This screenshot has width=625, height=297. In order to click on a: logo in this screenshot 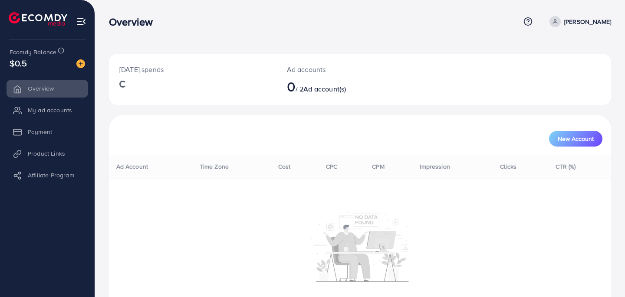, I will do `click(38, 19)`.